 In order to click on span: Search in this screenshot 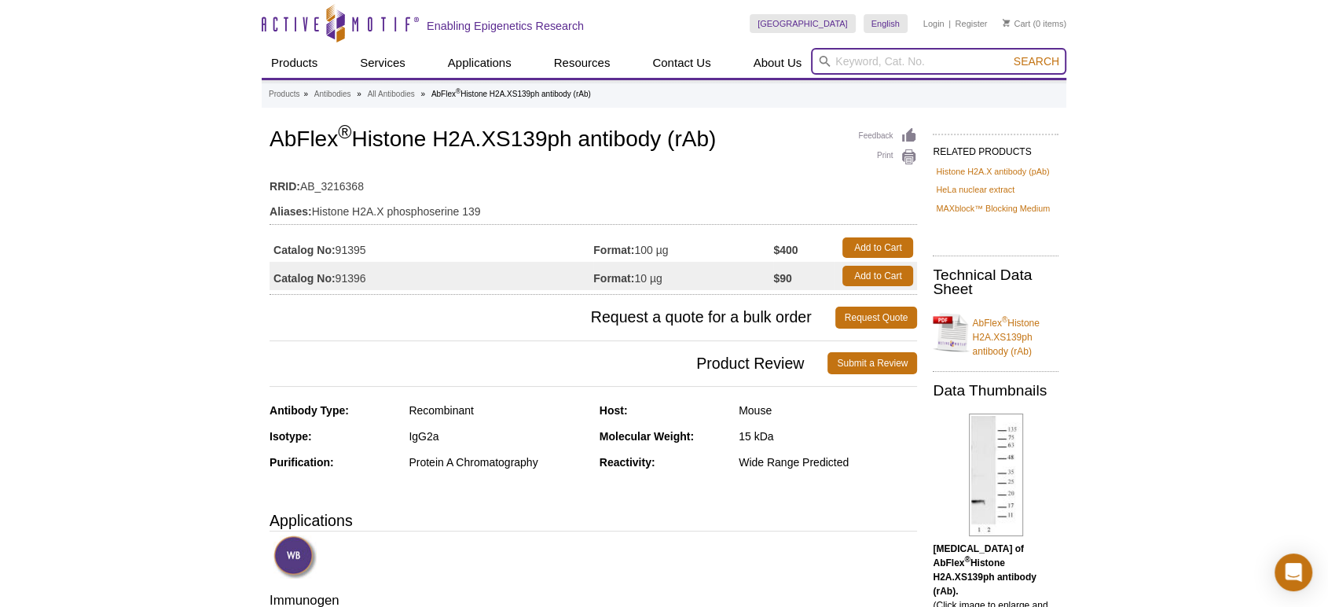, I will do `click(1036, 61)`.